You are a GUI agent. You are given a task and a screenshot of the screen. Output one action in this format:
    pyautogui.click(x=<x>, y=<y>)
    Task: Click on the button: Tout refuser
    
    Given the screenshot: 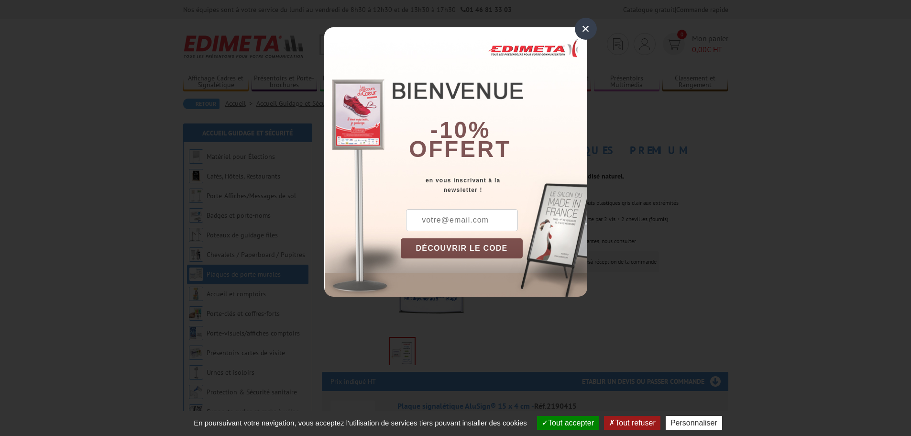 What is the action you would take?
    pyautogui.click(x=632, y=422)
    